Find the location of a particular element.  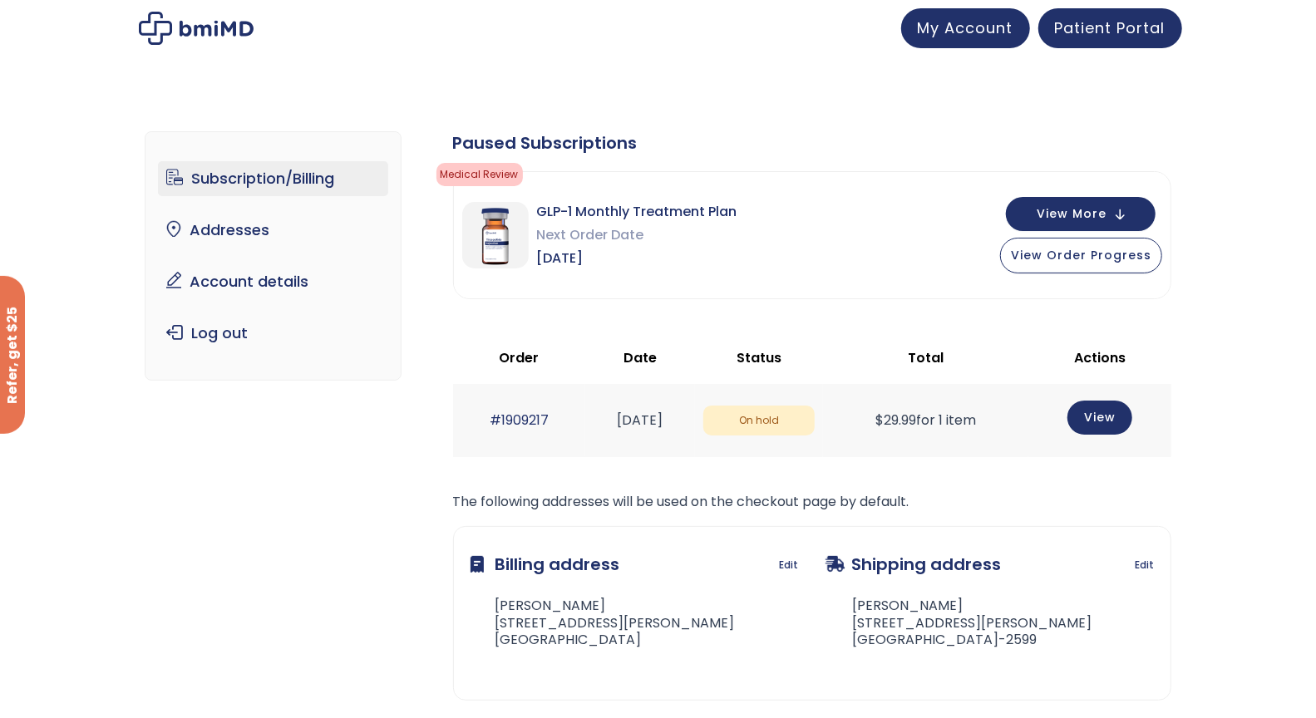

span: View Order Progress is located at coordinates (1080, 255).